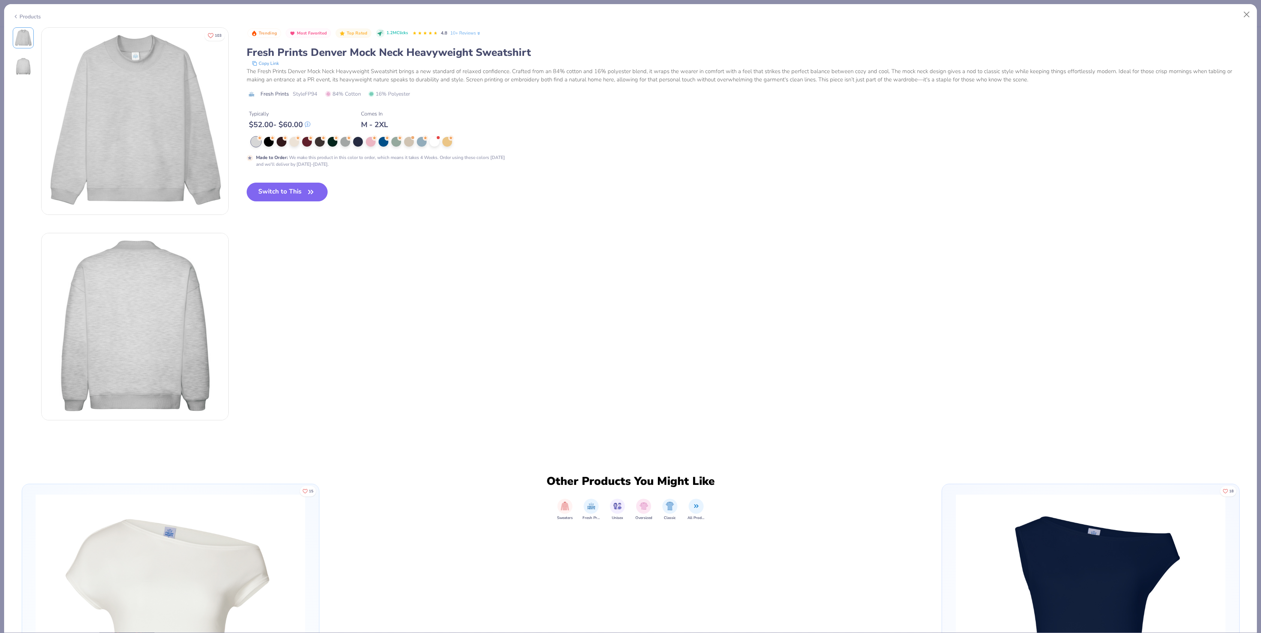 The image size is (1261, 633). Describe the element at coordinates (643, 506) in the screenshot. I see `img: Oversized Image` at that location.